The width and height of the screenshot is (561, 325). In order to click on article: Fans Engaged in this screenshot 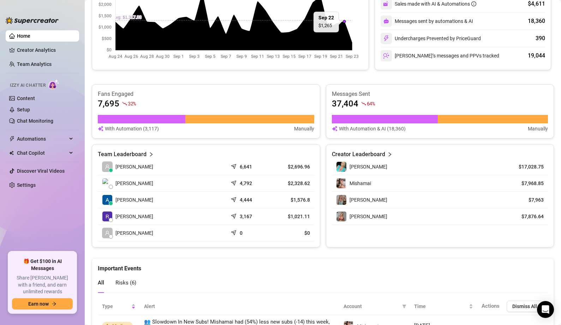, I will do `click(206, 94)`.